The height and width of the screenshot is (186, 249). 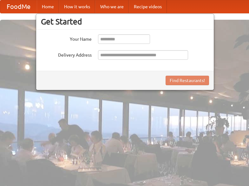 I want to click on label: Delivery Address, so click(x=66, y=54).